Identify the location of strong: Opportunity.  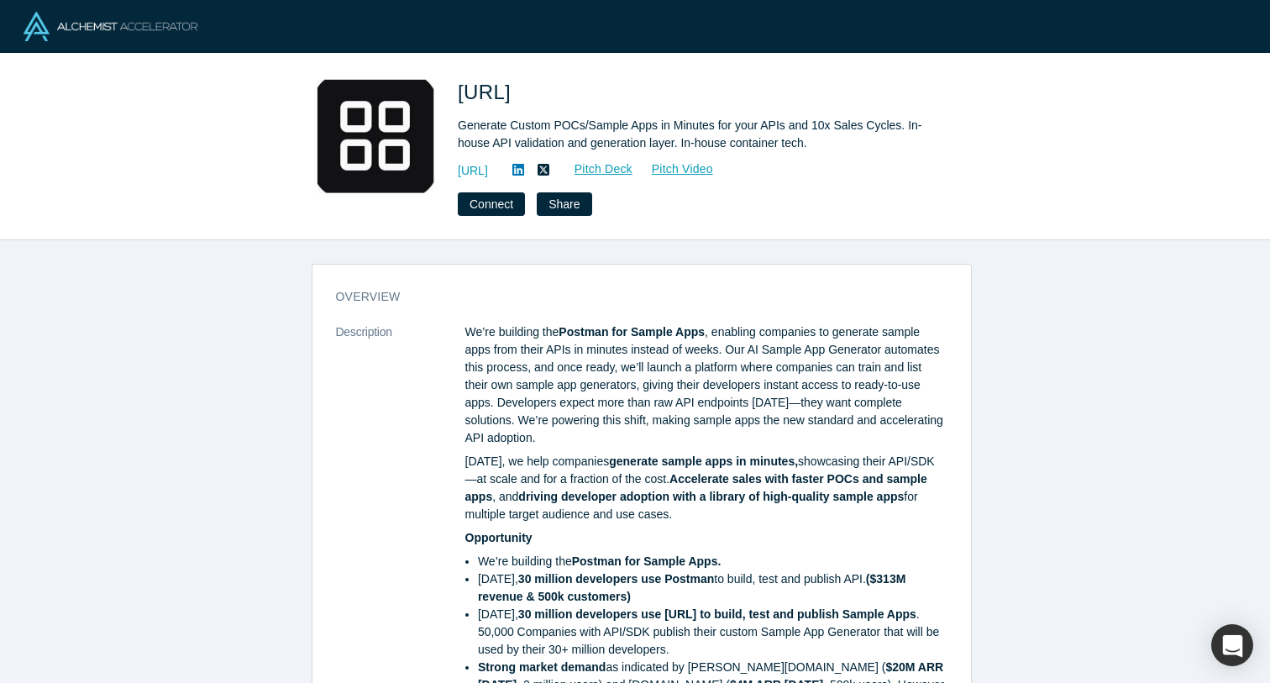
(499, 537).